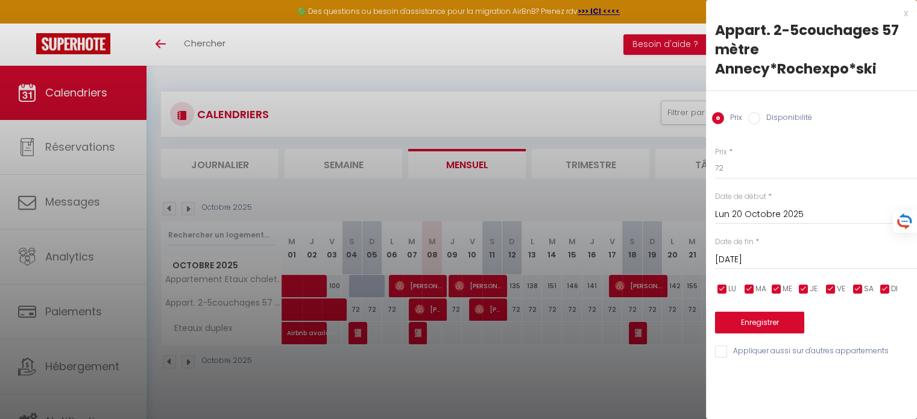 The image size is (917, 419). I want to click on span: VE, so click(841, 289).